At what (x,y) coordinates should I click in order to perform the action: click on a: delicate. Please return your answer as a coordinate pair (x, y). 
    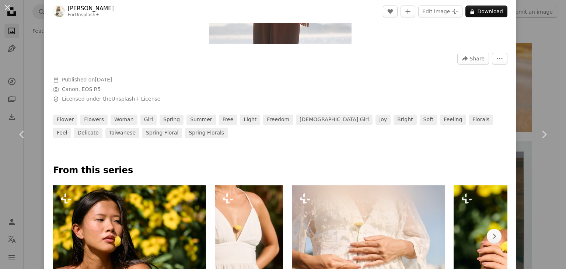
    Looking at the image, I should click on (88, 133).